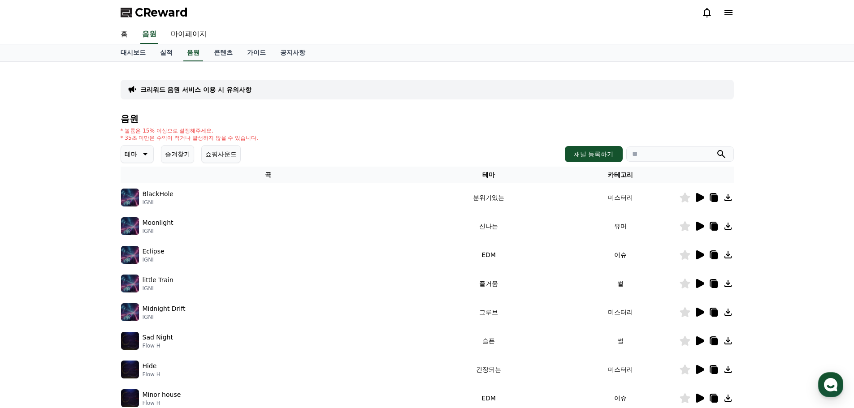 The width and height of the screenshot is (854, 408). What do you see at coordinates (158, 280) in the screenshot?
I see `p: little Train` at bounding box center [158, 280].